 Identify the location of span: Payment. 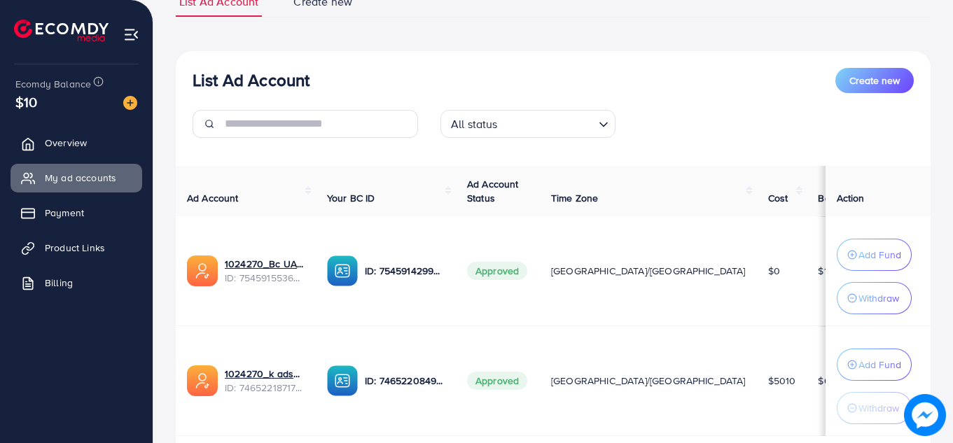
(64, 213).